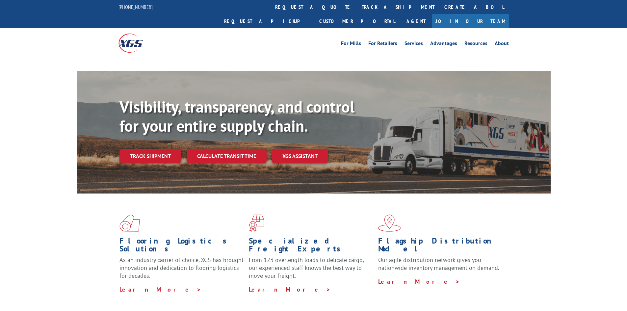 This screenshot has width=627, height=311. What do you see at coordinates (416, 21) in the screenshot?
I see `a: Agent` at bounding box center [416, 21].